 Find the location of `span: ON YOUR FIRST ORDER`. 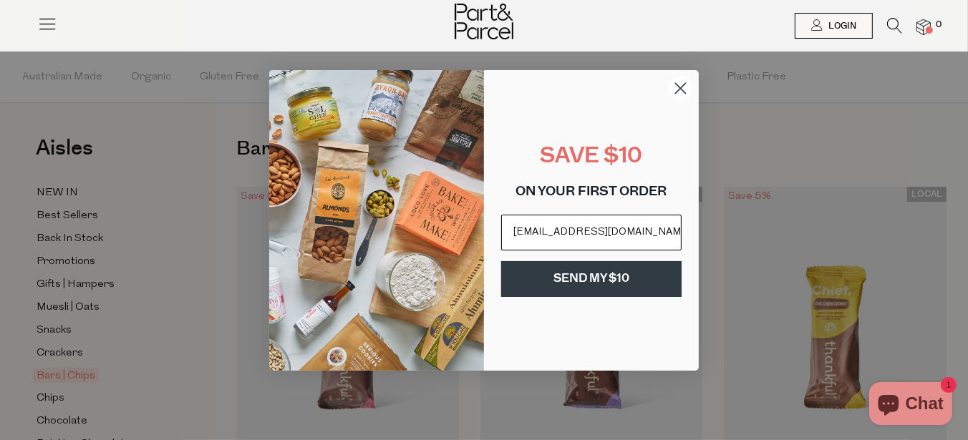

span: ON YOUR FIRST ORDER is located at coordinates (592, 193).